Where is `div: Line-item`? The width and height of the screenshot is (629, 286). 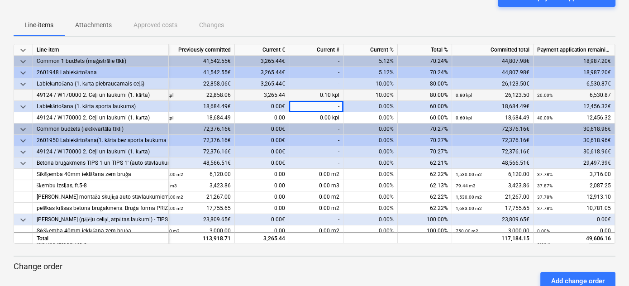
div: Line-item is located at coordinates (101, 50).